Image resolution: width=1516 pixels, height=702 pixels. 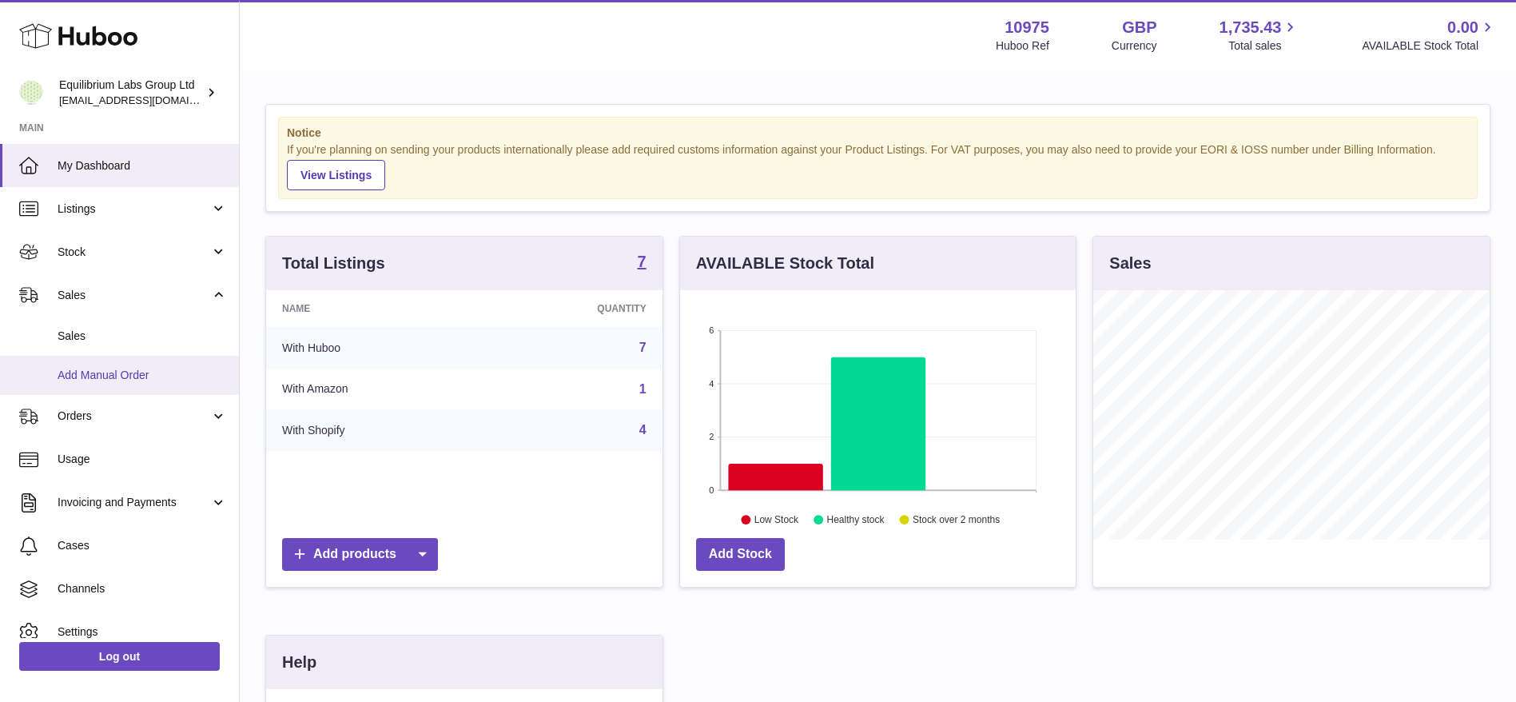 I want to click on div: Currency, so click(x=1134, y=46).